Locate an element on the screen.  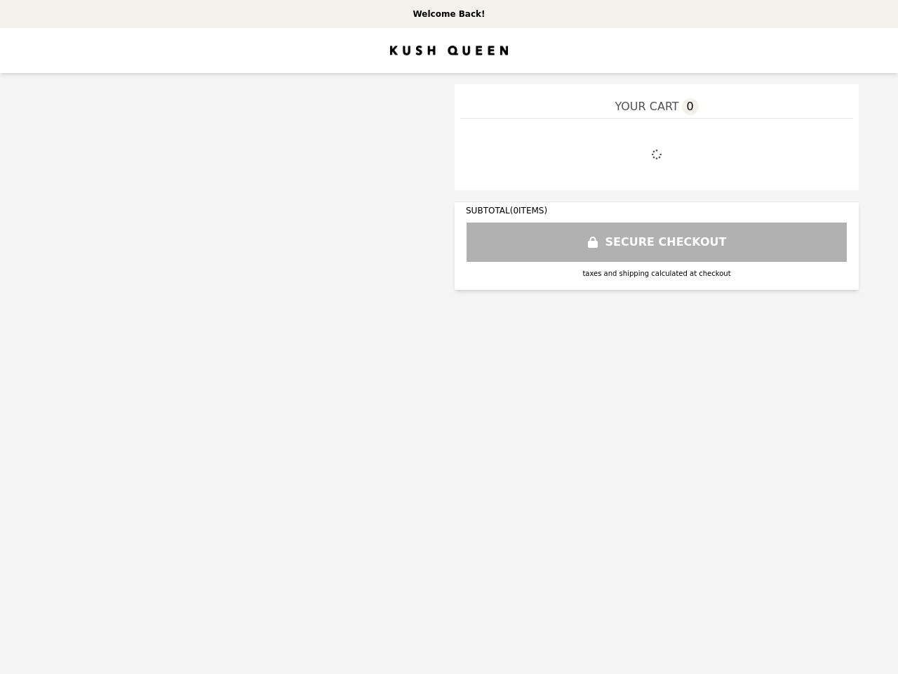
span: 0 is located at coordinates (691, 107).